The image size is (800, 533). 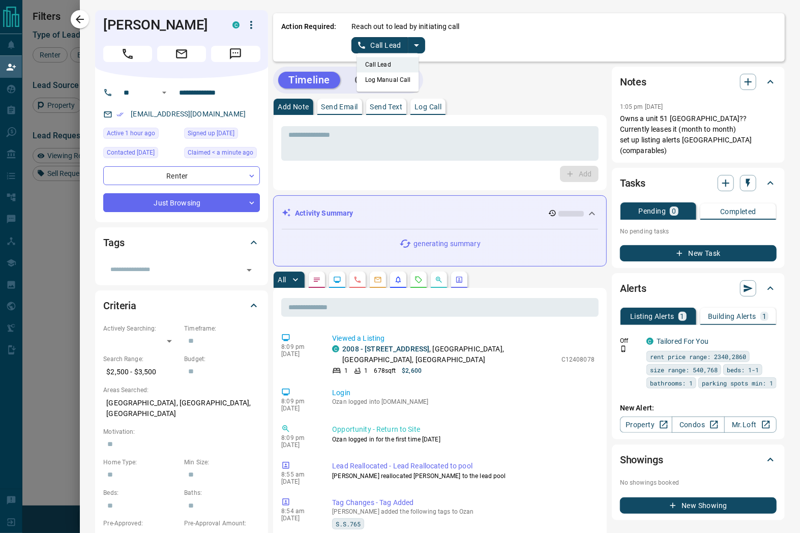 What do you see at coordinates (113, 242) in the screenshot?
I see `h2: Tags` at bounding box center [113, 242].